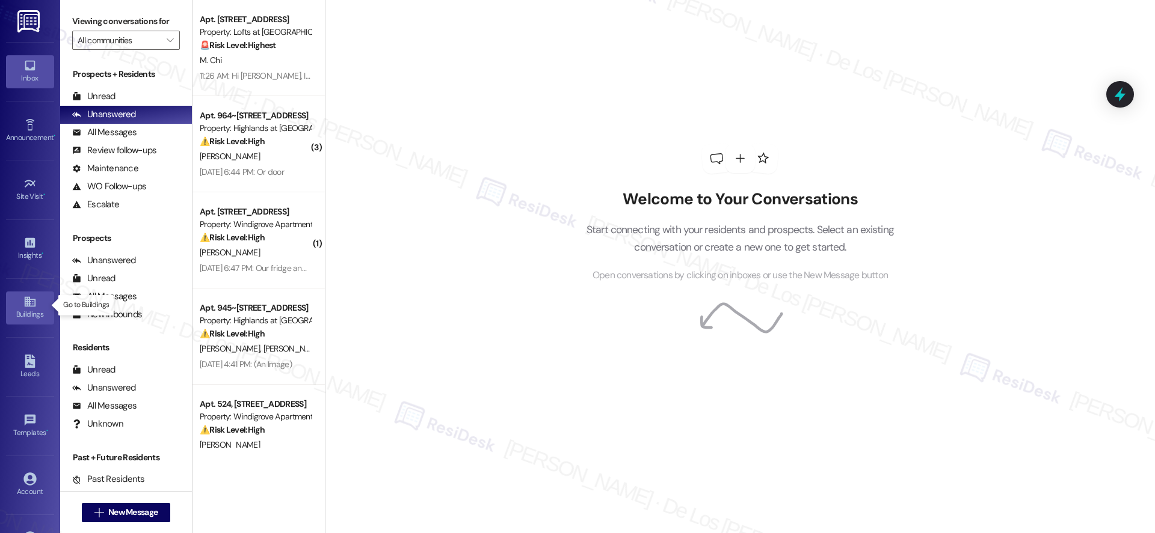  What do you see at coordinates (119, 40) in the screenshot?
I see `input: All communities` at bounding box center [119, 40].